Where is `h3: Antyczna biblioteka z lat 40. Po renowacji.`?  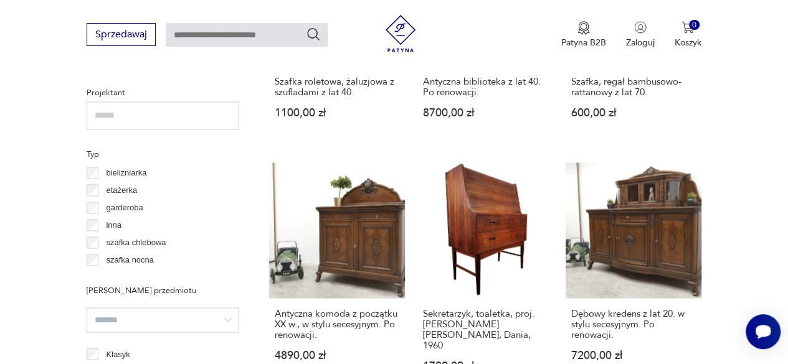
h3: Antyczna biblioteka z lat 40. Po renowacji. is located at coordinates (485, 87).